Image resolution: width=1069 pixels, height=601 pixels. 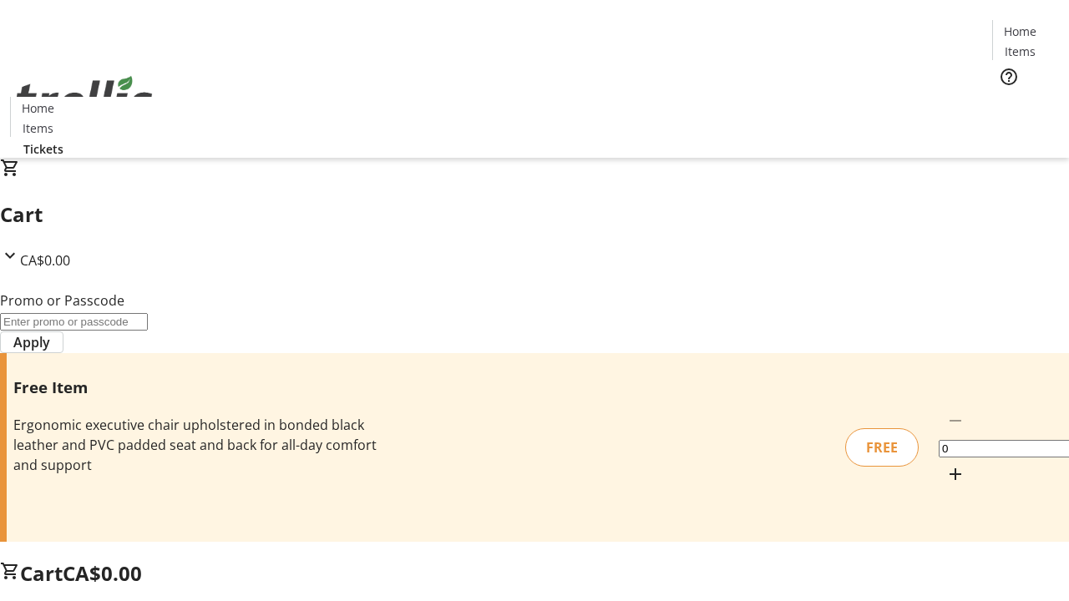 I want to click on img: Orient E2E Organization TZ0e4Lxq4E's Logo, so click(x=84, y=99).